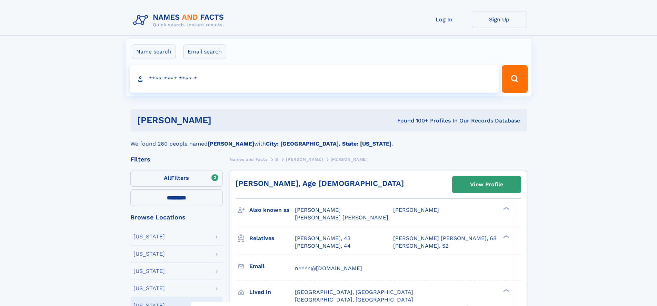 The image size is (657, 306). Describe the element at coordinates (180, 20) in the screenshot. I see `img: Logo Names and Facts` at that location.